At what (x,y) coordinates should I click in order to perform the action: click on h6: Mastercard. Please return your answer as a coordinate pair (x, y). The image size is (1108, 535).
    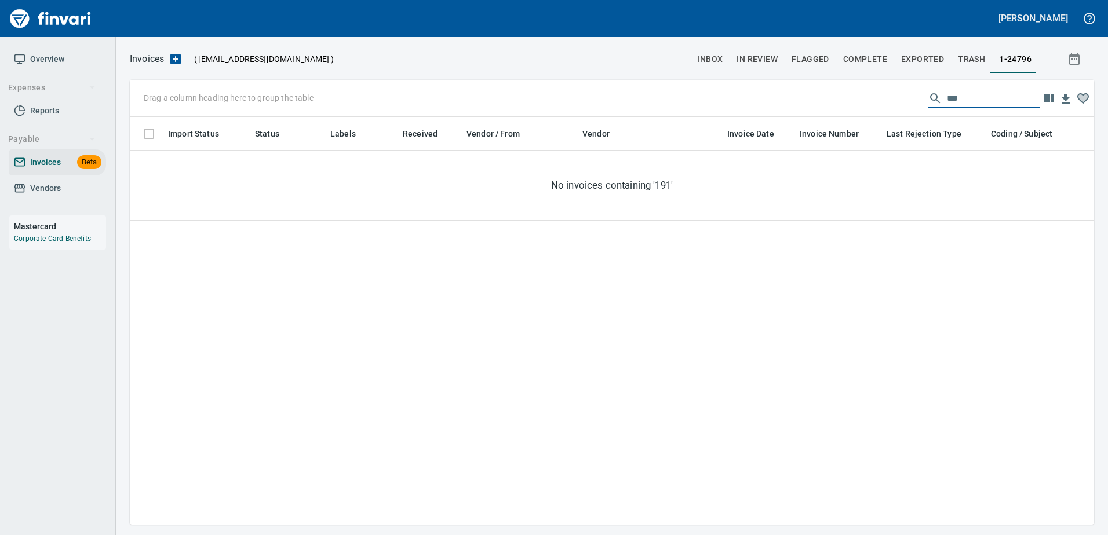
    Looking at the image, I should click on (60, 227).